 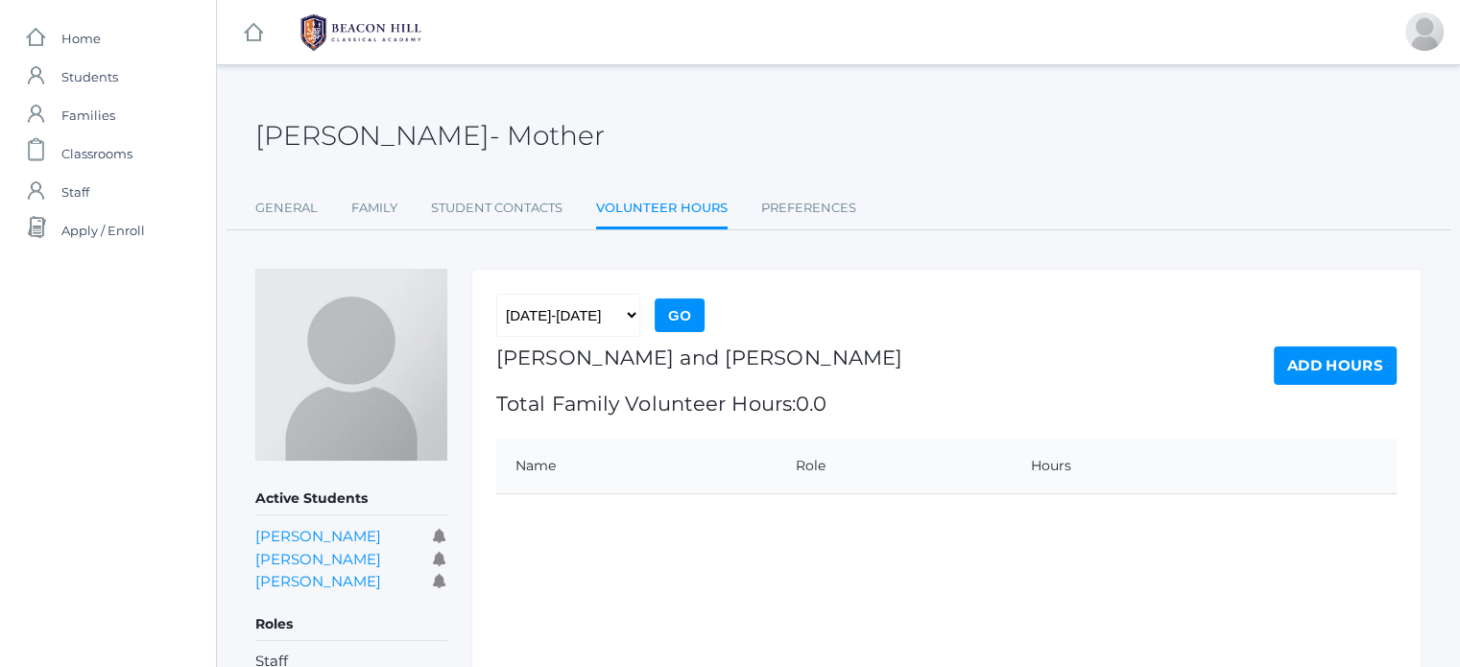 I want to click on span: Classrooms, so click(x=97, y=154).